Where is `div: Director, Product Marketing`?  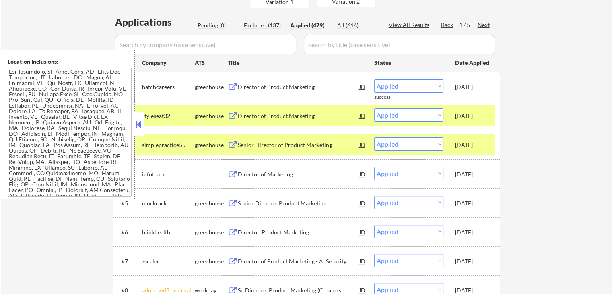
div: Director, Product Marketing is located at coordinates (298, 232).